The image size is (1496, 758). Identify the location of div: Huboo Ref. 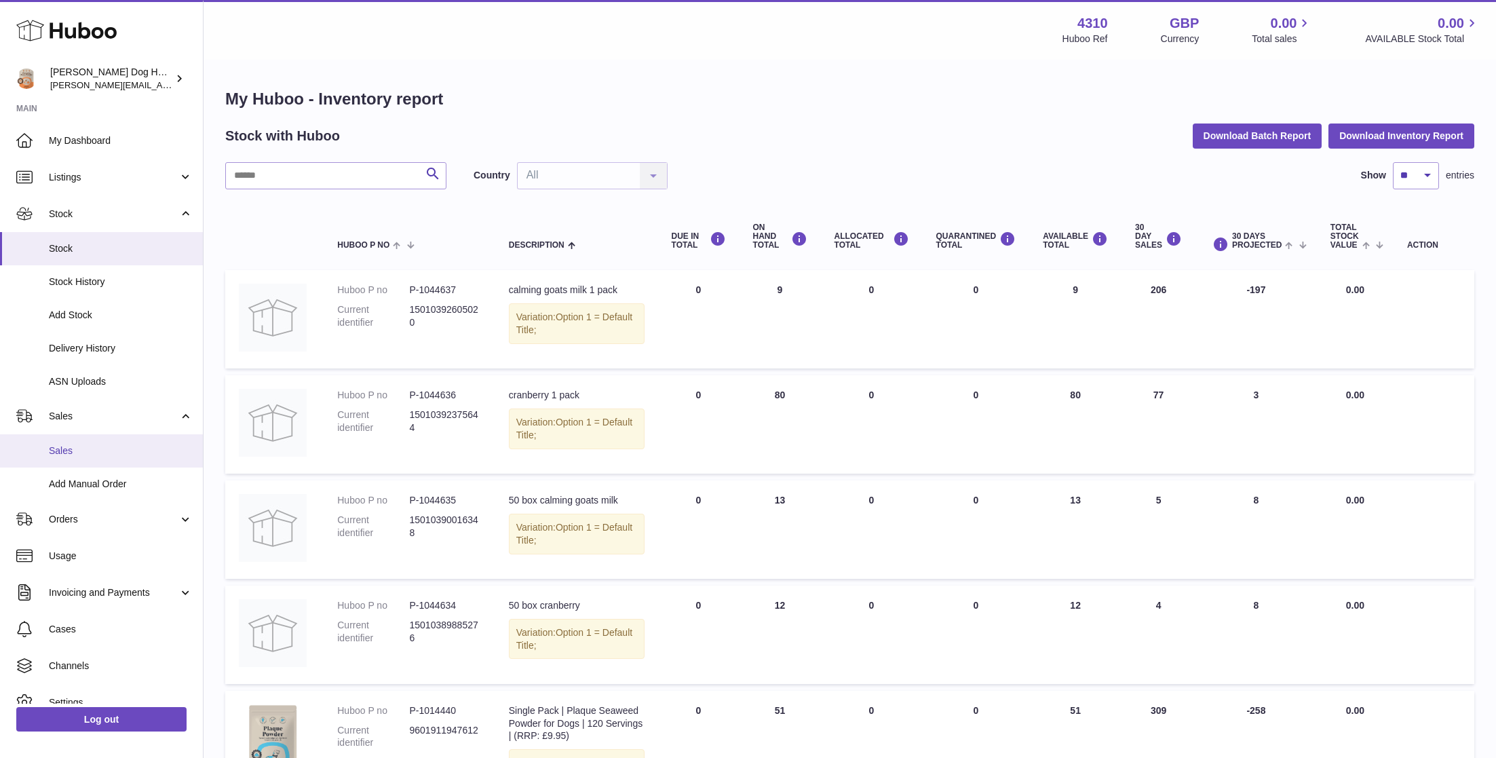
(1085, 39).